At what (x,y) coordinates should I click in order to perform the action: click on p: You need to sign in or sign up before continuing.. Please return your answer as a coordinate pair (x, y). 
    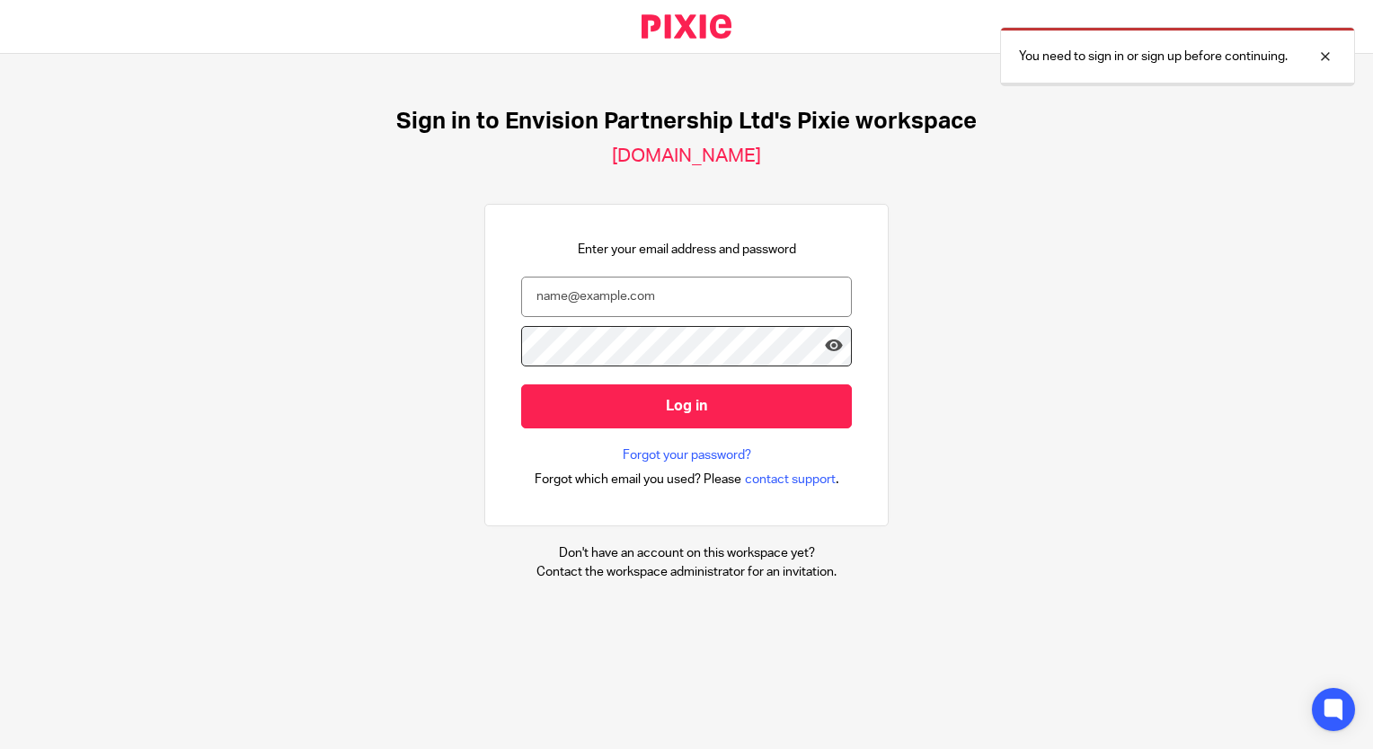
    Looking at the image, I should click on (1153, 57).